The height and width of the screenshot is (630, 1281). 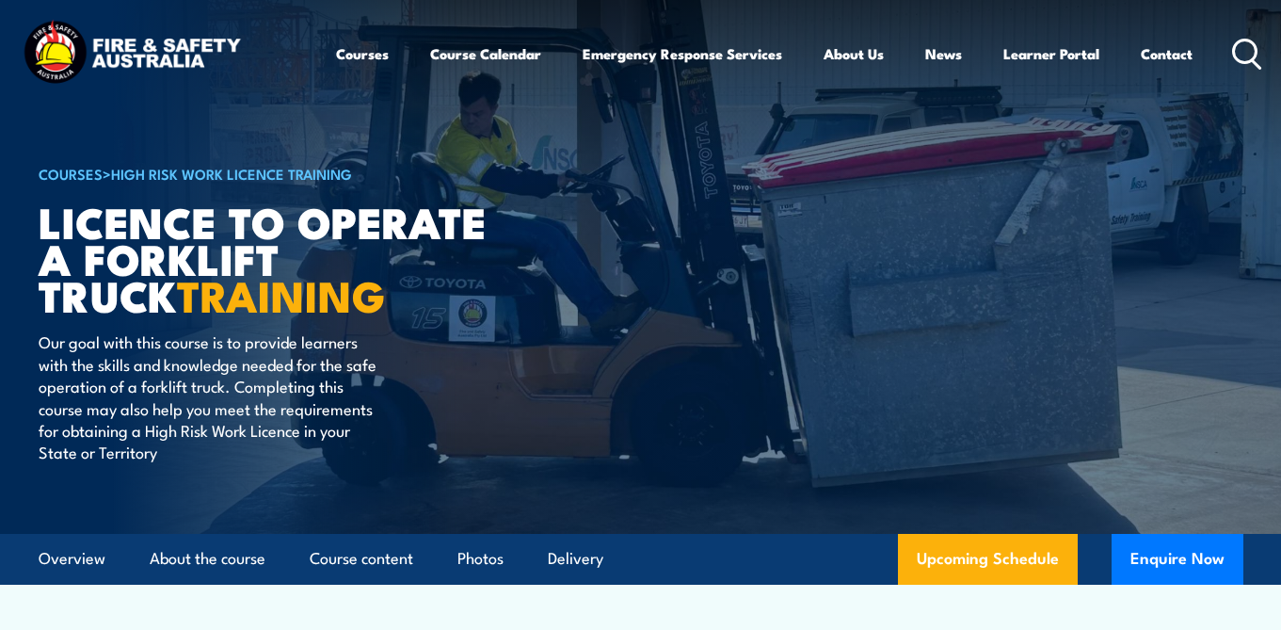 What do you see at coordinates (361, 558) in the screenshot?
I see `a: Course content` at bounding box center [361, 558].